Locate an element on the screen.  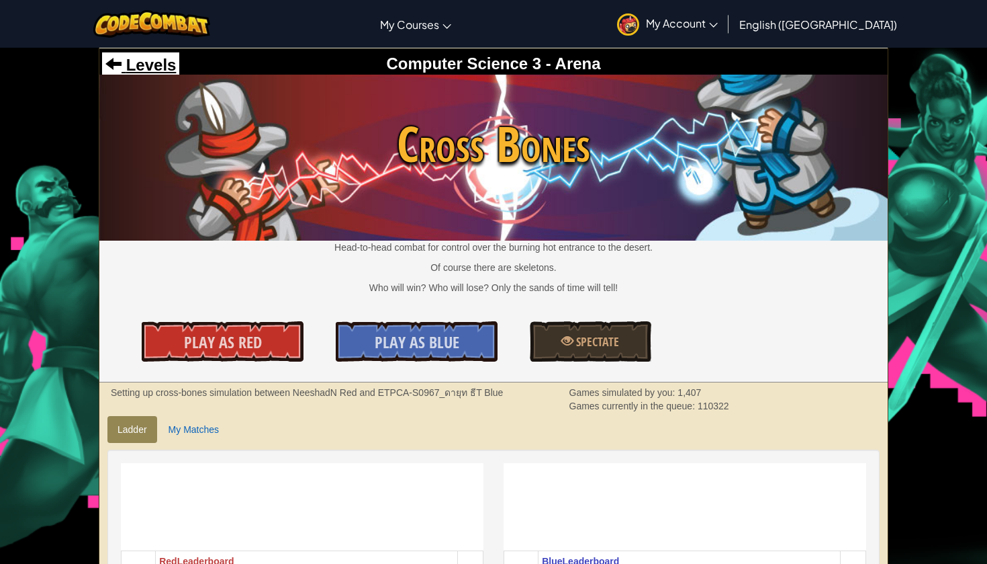
a: CodeCombat logo is located at coordinates (152, 24).